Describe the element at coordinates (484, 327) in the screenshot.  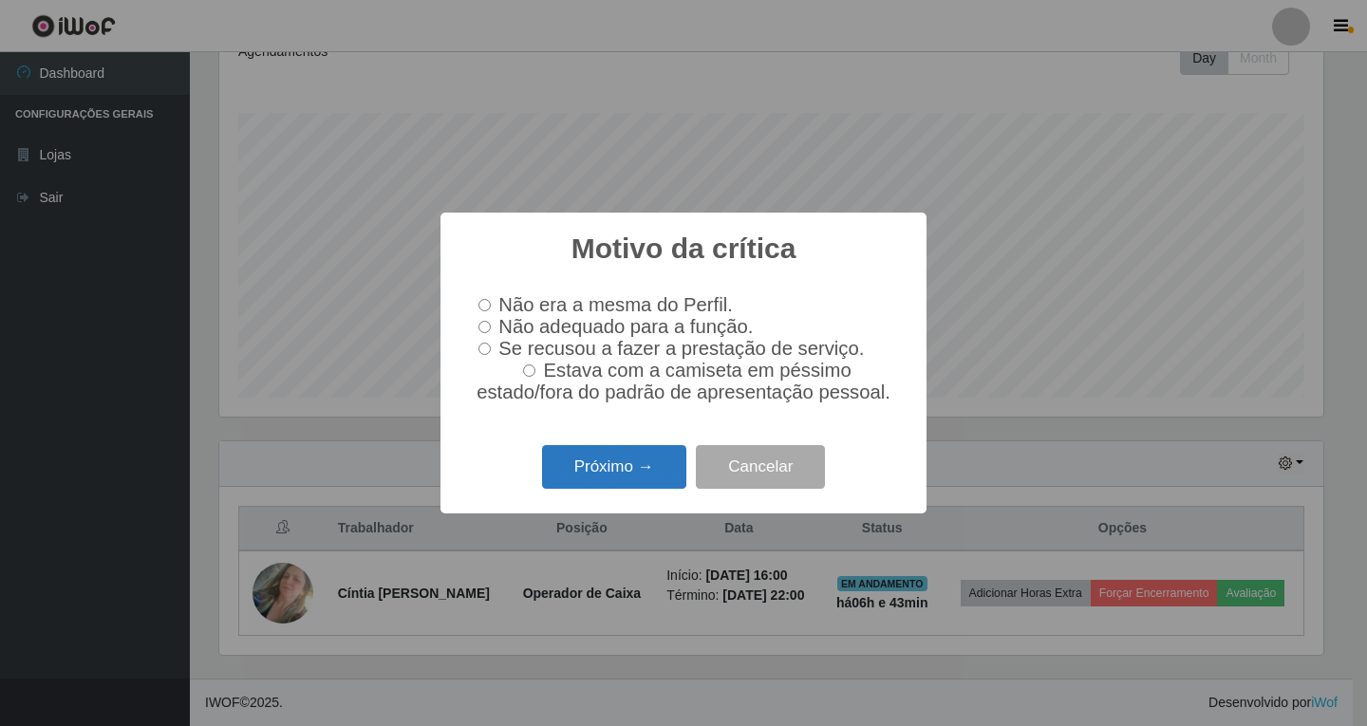
I see `input: Não adequado para a função.` at that location.